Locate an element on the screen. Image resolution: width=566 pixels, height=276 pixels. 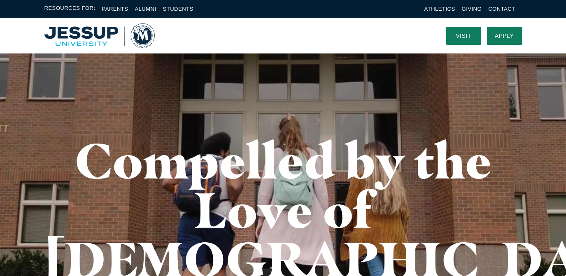
a: Home is located at coordinates (100, 36).